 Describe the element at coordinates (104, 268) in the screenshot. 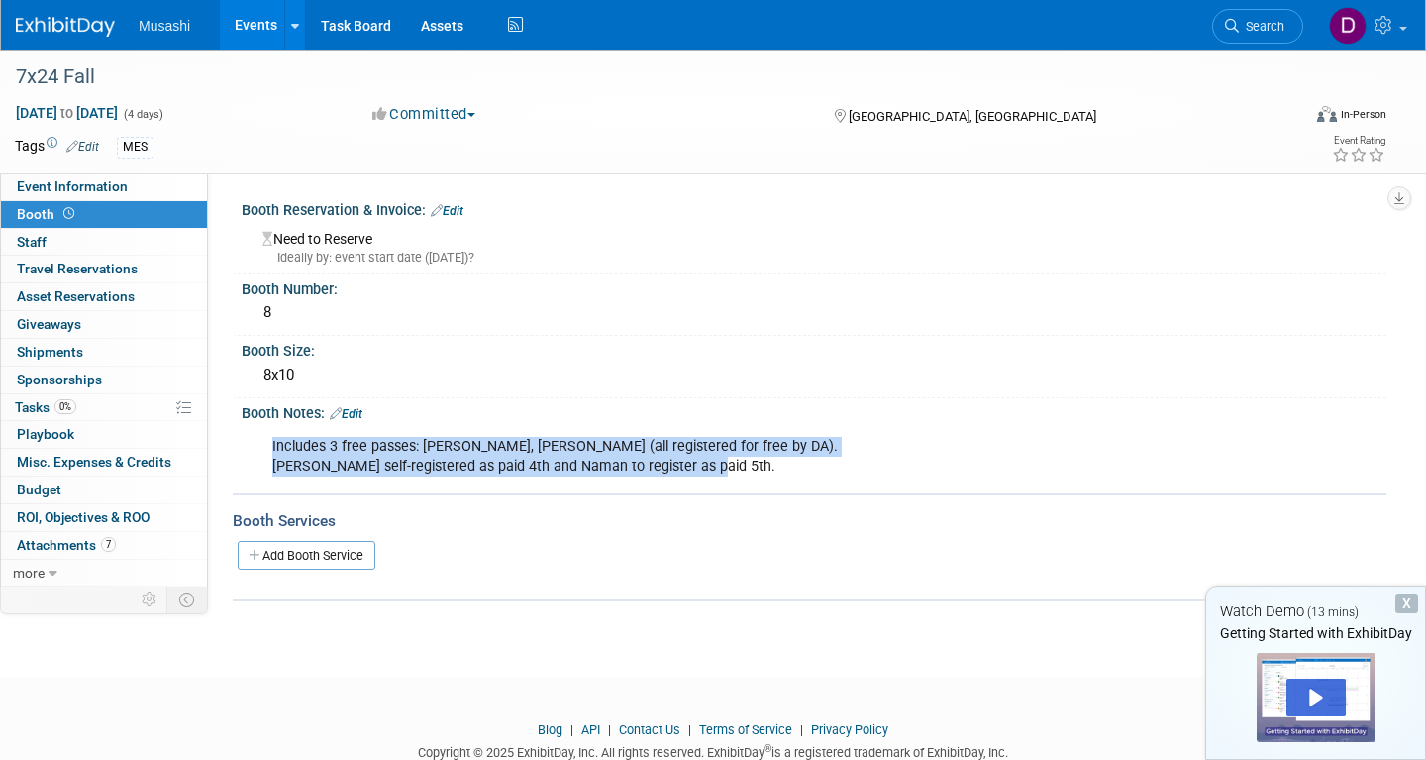

I see `a: Travel Reservations` at that location.